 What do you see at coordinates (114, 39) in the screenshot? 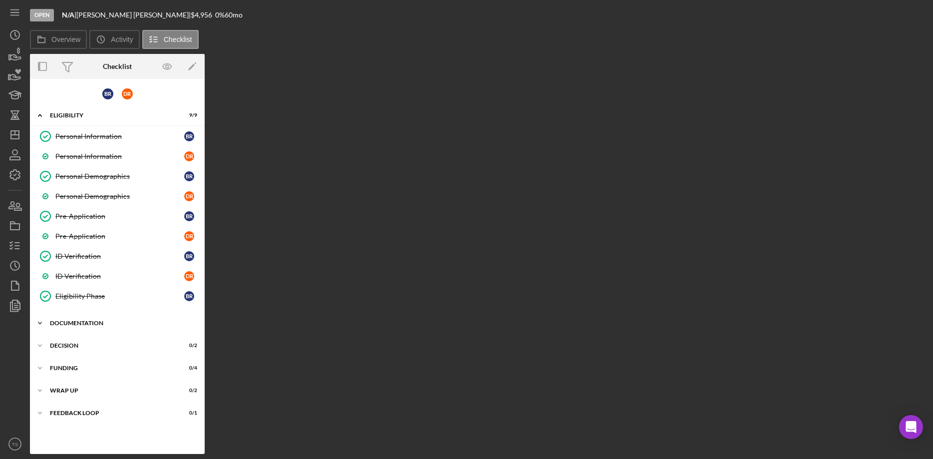
I see `button: Activity` at bounding box center [114, 39].